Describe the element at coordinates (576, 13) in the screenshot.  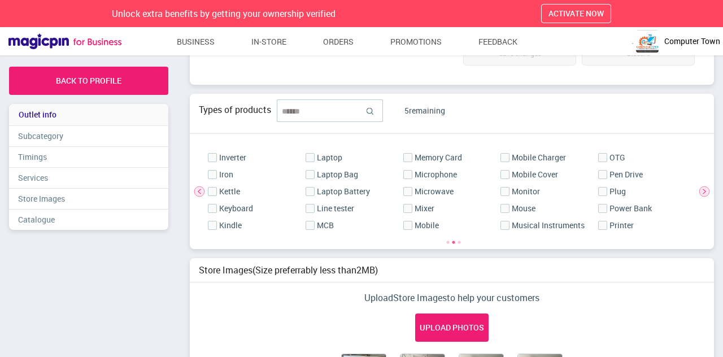
I see `span: ACTIVATE NOW` at that location.